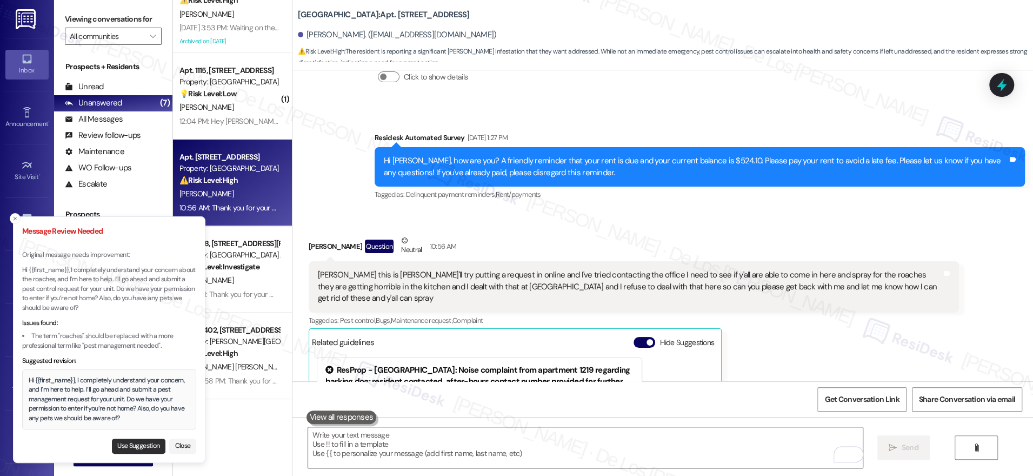 The height and width of the screenshot is (476, 1033). What do you see at coordinates (138, 446) in the screenshot?
I see `button: Use Suggestion` at bounding box center [138, 446].